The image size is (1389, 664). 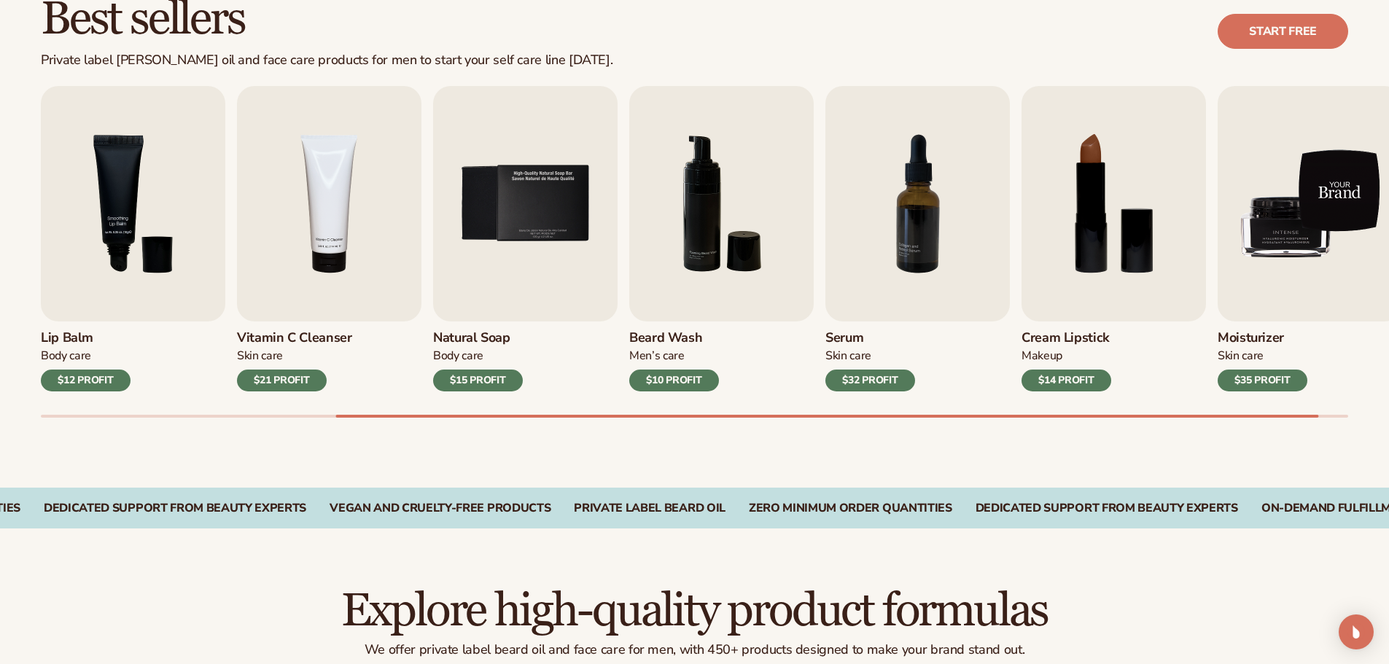 What do you see at coordinates (478, 381) in the screenshot?
I see `div: $15 PROFIT` at bounding box center [478, 381].